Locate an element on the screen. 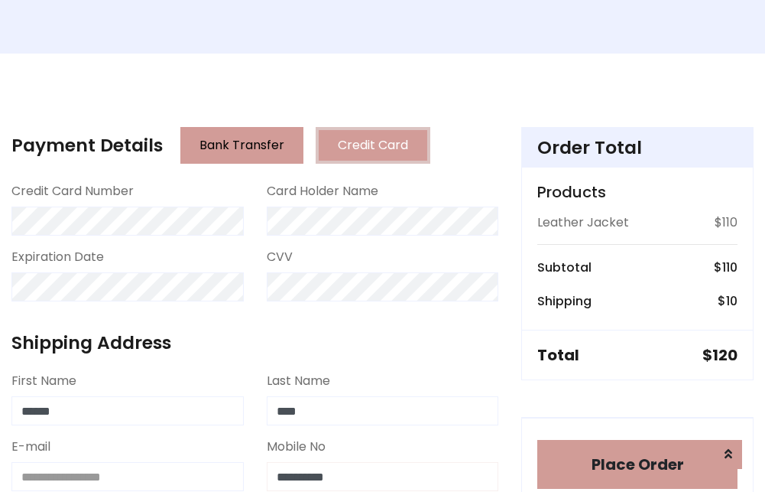  h6: Shipping is located at coordinates (564, 300).